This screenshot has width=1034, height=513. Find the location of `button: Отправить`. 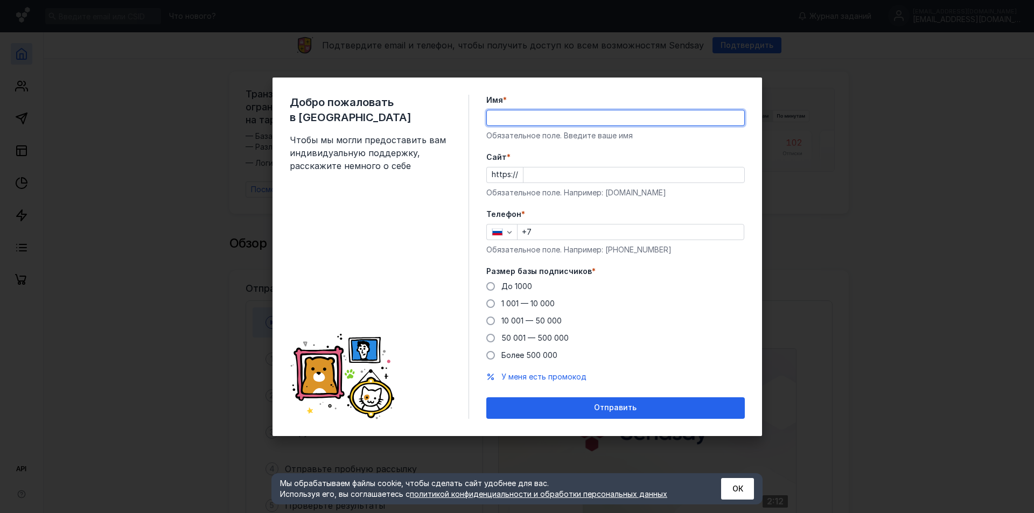

button: Отправить is located at coordinates (615, 408).